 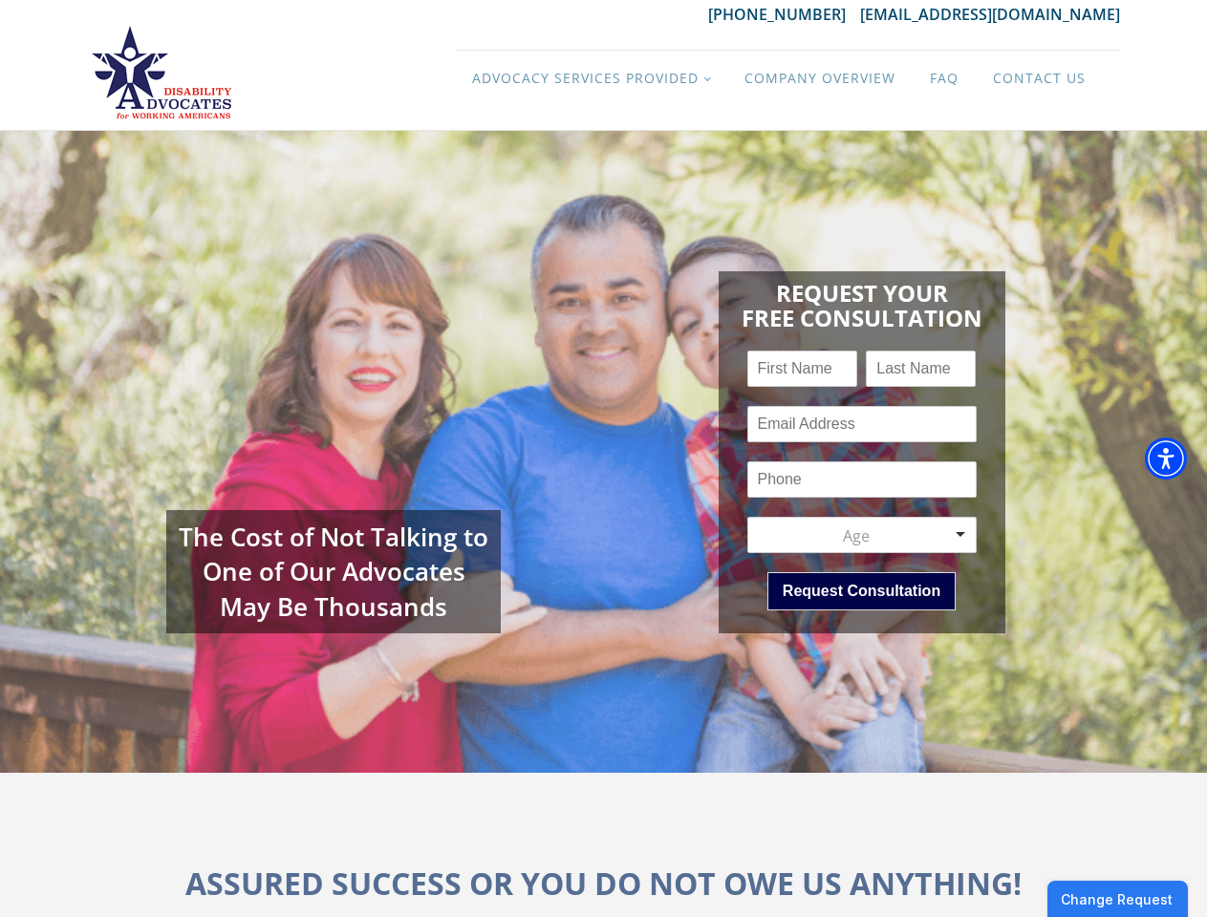 I want to click on h1: Request Your Free Consultation, so click(x=862, y=301).